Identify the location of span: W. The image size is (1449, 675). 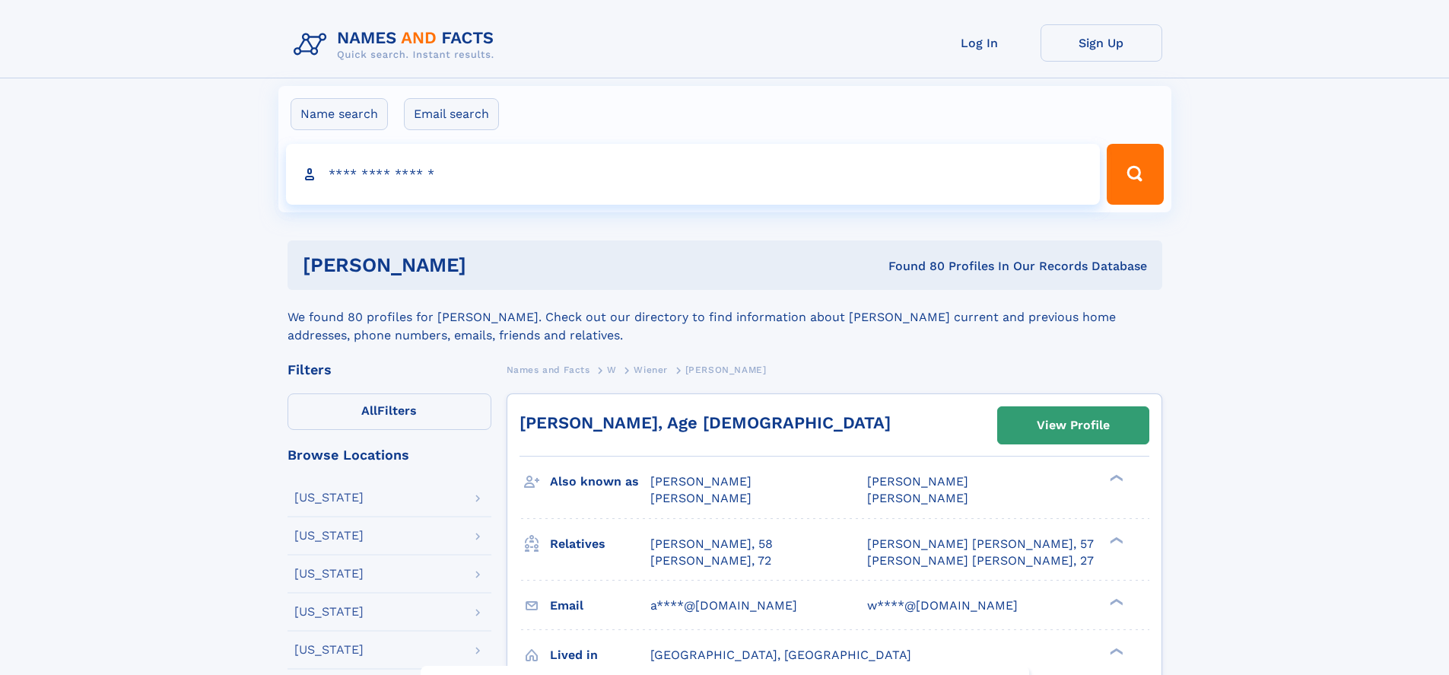
(612, 370).